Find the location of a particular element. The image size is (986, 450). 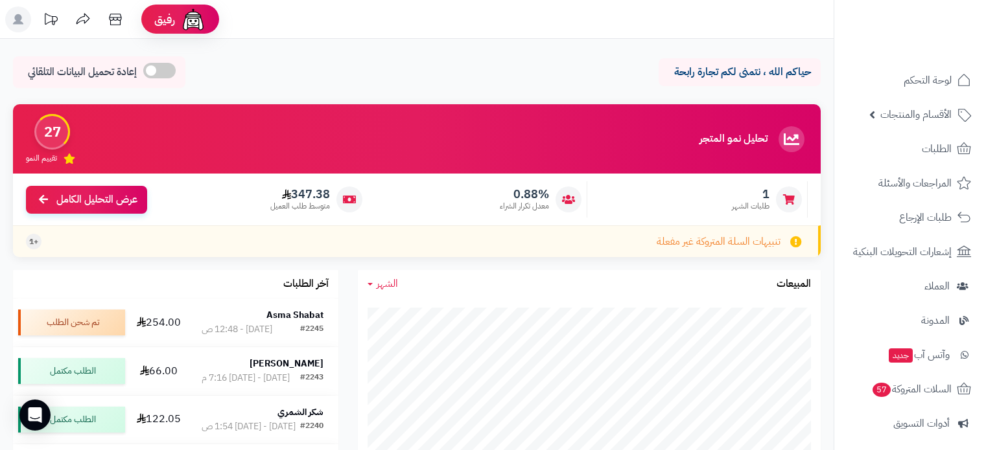

span: المدونة is located at coordinates (935, 321).